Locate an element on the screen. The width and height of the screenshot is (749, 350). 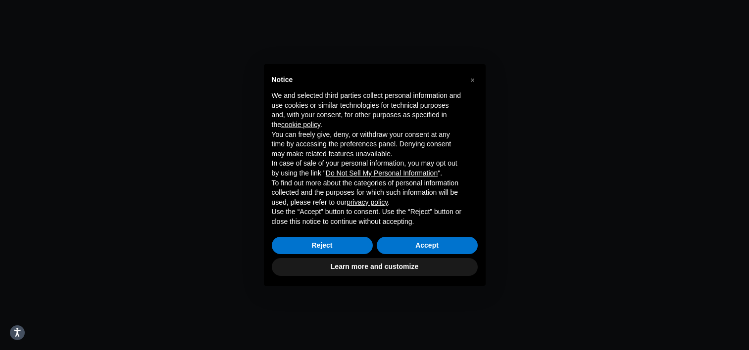
a: cookie policy is located at coordinates (300, 125).